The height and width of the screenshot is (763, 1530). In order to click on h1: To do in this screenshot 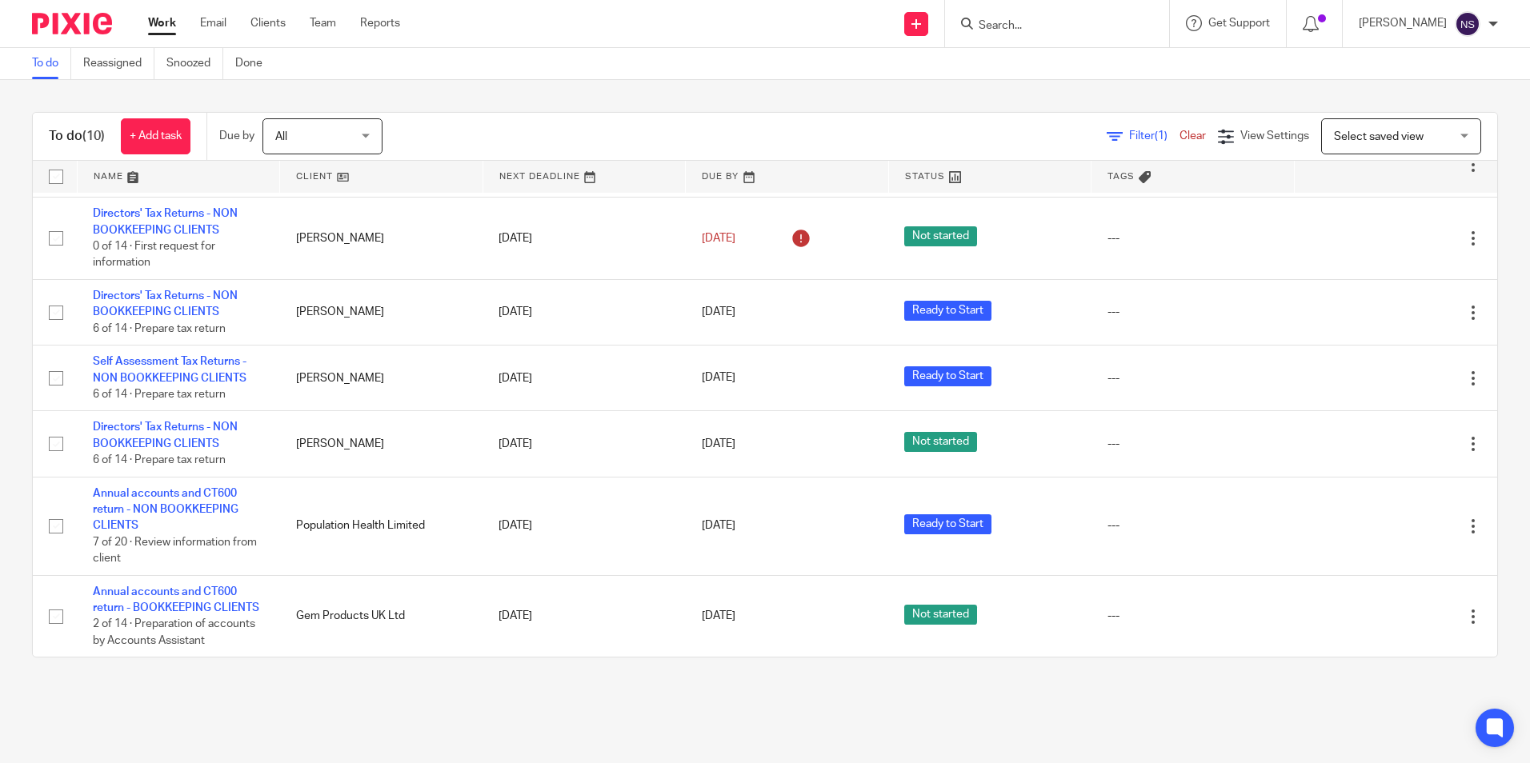, I will do `click(77, 136)`.